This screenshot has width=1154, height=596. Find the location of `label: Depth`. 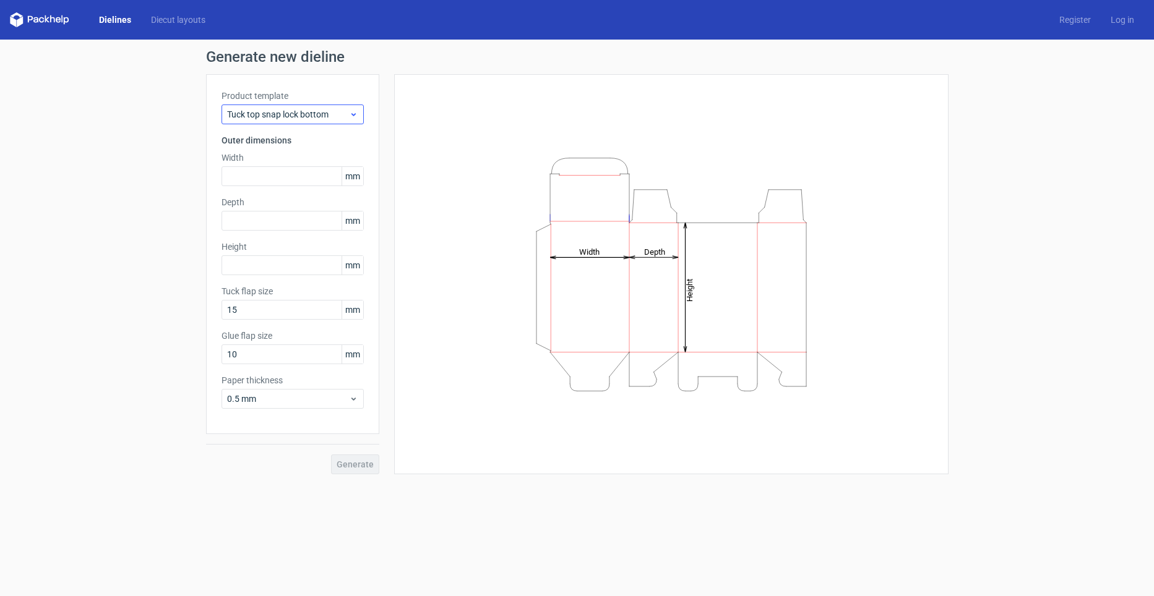

label: Depth is located at coordinates (293, 202).